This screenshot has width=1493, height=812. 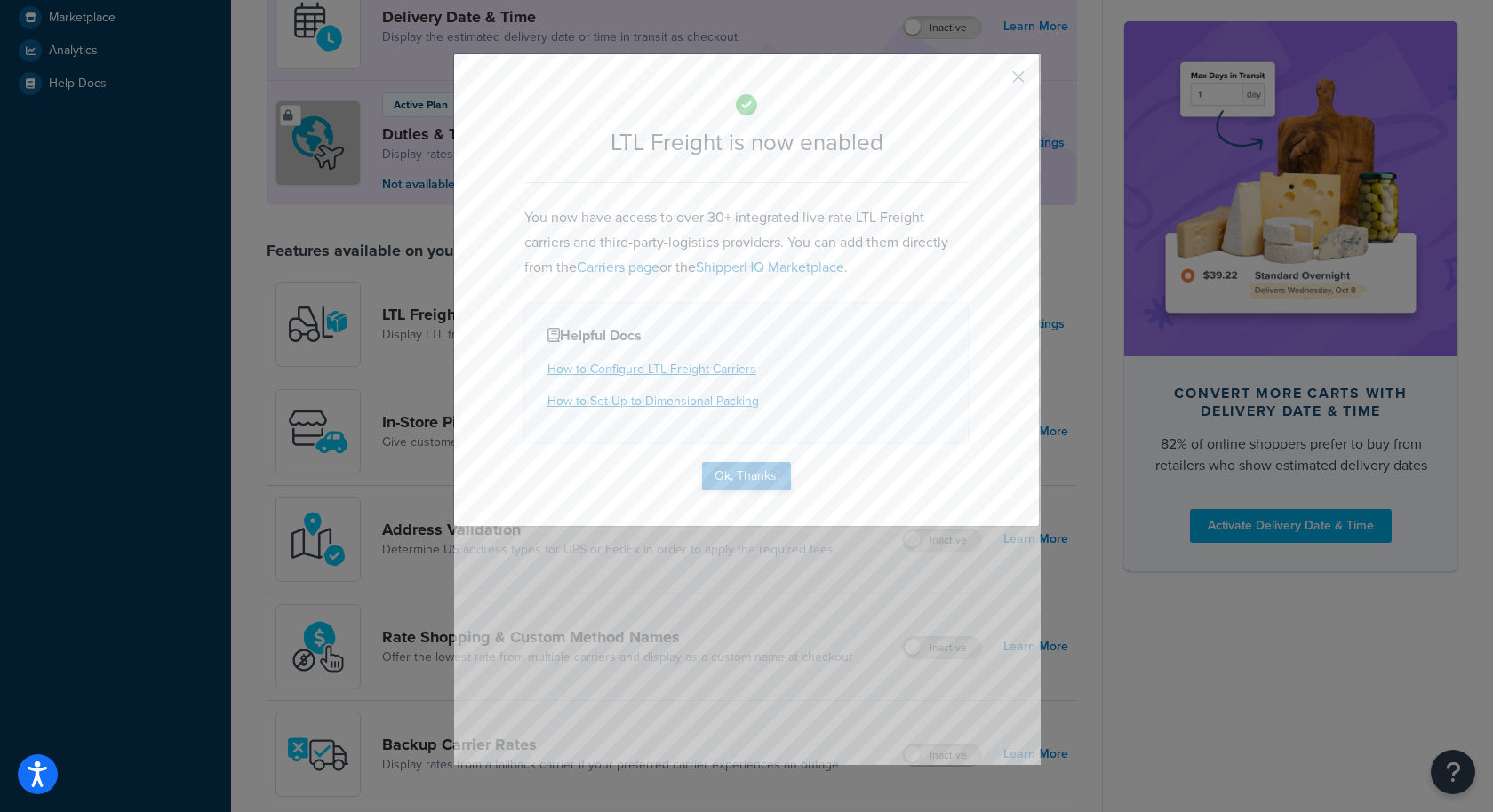 What do you see at coordinates (651, 368) in the screenshot?
I see `a: How to Configure LTL Freight Carriers` at bounding box center [651, 368].